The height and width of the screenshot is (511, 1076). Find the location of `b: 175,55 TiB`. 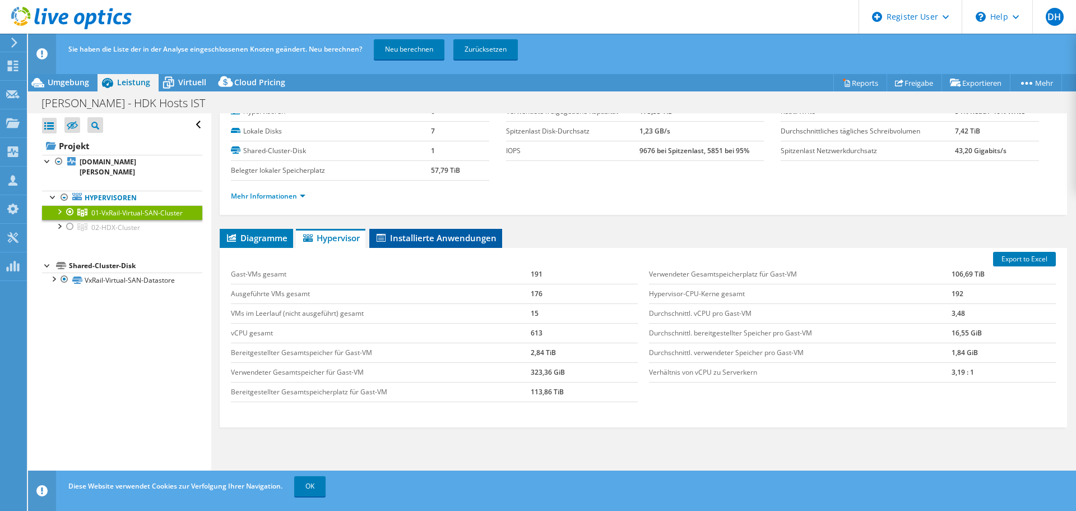

b: 175,55 TiB is located at coordinates (656, 111).